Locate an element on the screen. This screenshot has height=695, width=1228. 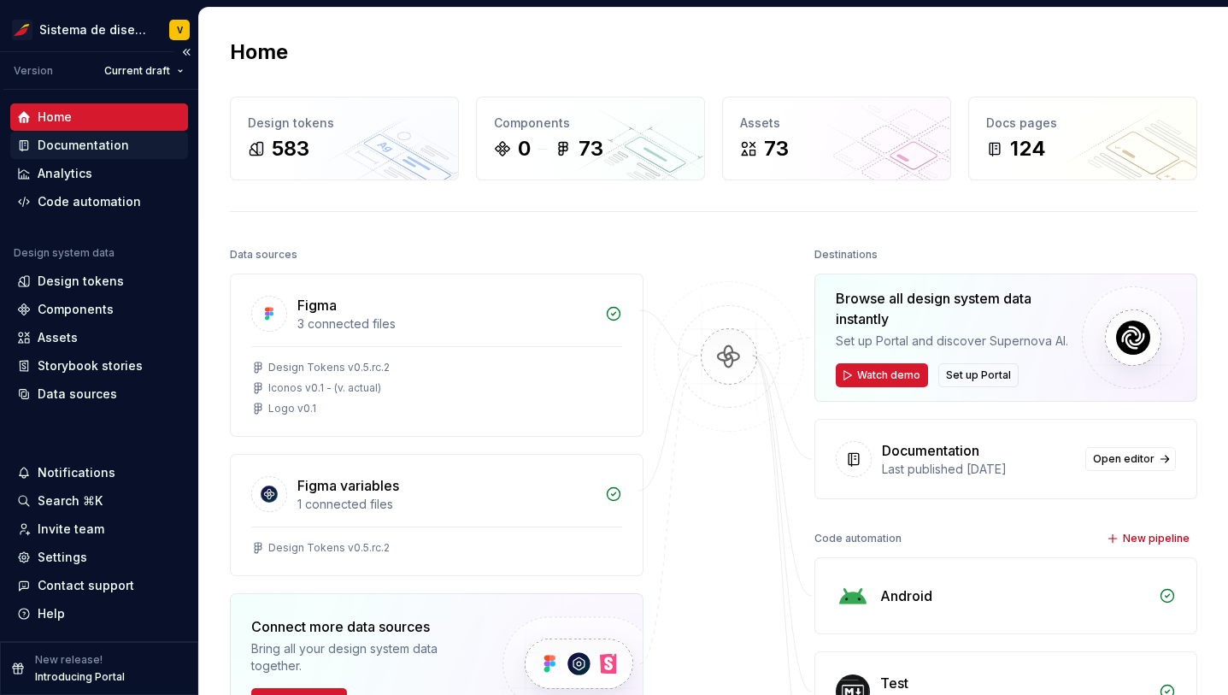
a: Design tokens is located at coordinates (99, 281).